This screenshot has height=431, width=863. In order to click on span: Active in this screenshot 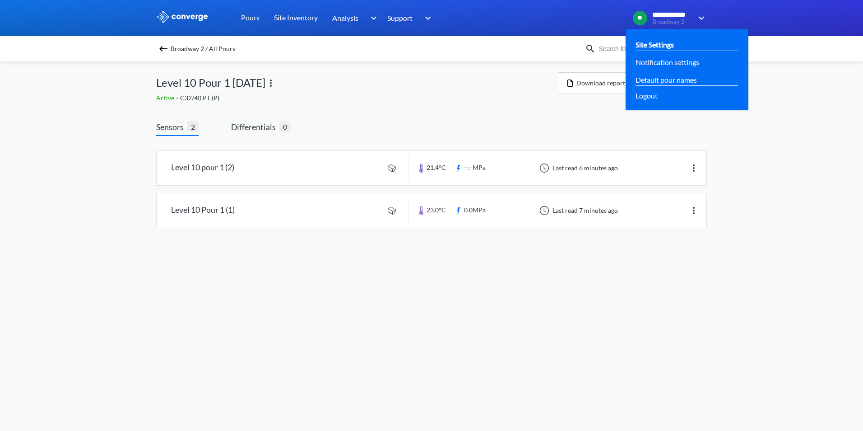, I will do `click(166, 98)`.